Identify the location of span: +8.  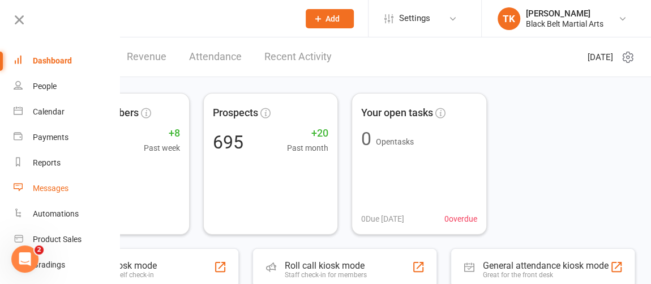
(162, 133).